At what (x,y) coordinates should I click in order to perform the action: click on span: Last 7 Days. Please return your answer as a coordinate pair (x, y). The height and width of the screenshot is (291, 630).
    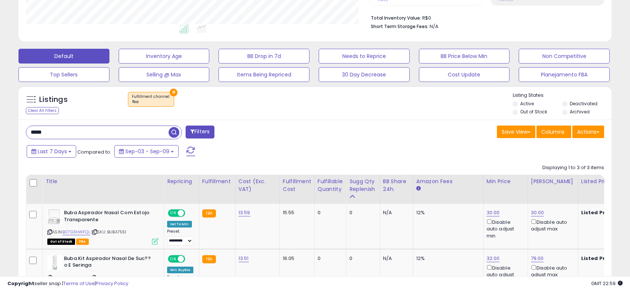
    Looking at the image, I should click on (52, 152).